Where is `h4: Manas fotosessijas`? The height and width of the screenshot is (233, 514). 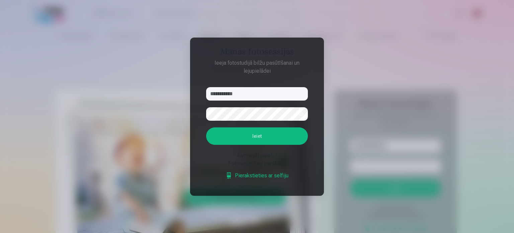 h4: Manas fotosessijas is located at coordinates (257, 53).